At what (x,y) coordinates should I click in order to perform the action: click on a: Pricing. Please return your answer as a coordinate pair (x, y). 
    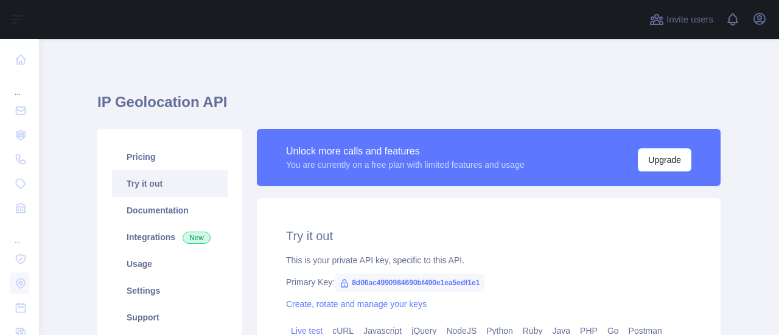
    Looking at the image, I should click on (170, 157).